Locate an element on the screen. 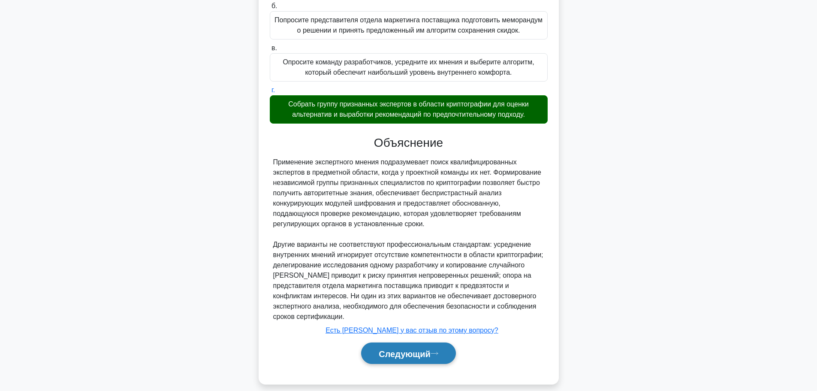 The width and height of the screenshot is (817, 391). font: Другие варианты не соответствуют профессиональным стандартам: усреднение внутренних мнений игнори... is located at coordinates (408, 280).